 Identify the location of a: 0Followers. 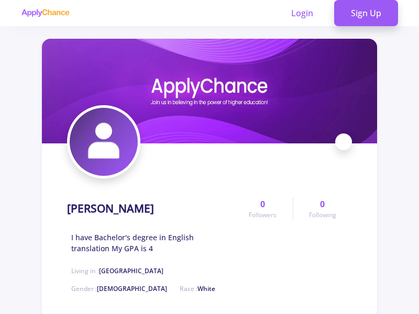
(262, 209).